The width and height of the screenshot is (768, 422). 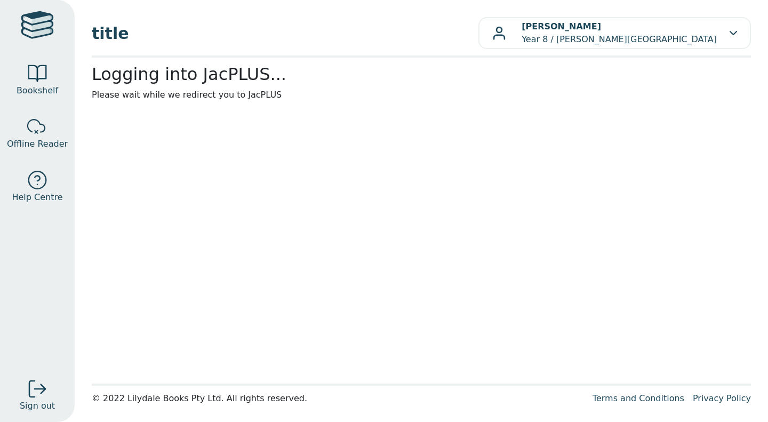 What do you see at coordinates (422, 74) in the screenshot?
I see `h2: Logging into JacPLUS...` at bounding box center [422, 74].